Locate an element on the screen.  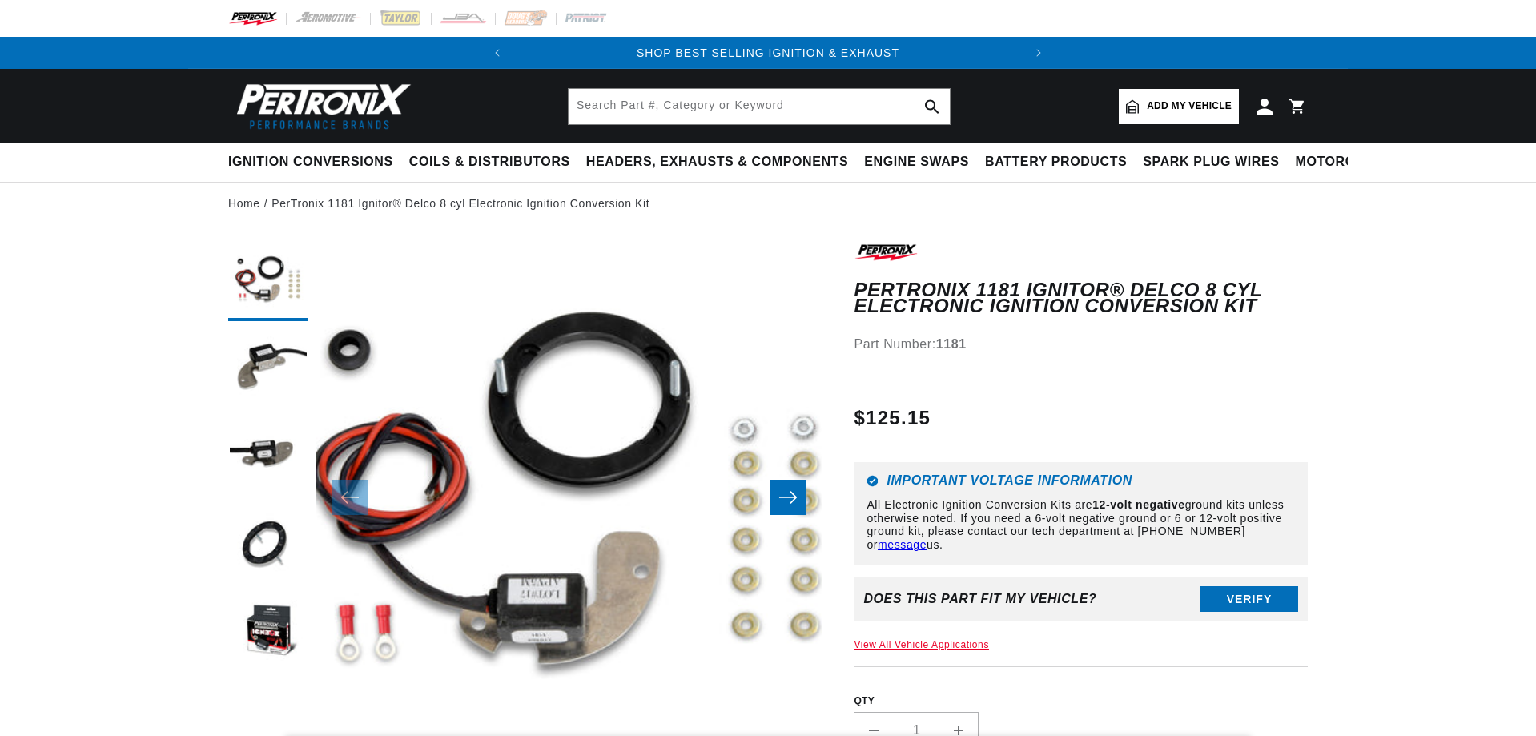
h1: PerTronix 1181 Ignitor® Delco 8 cyl Electronic Ignition Conversion Kit is located at coordinates (1080, 298).